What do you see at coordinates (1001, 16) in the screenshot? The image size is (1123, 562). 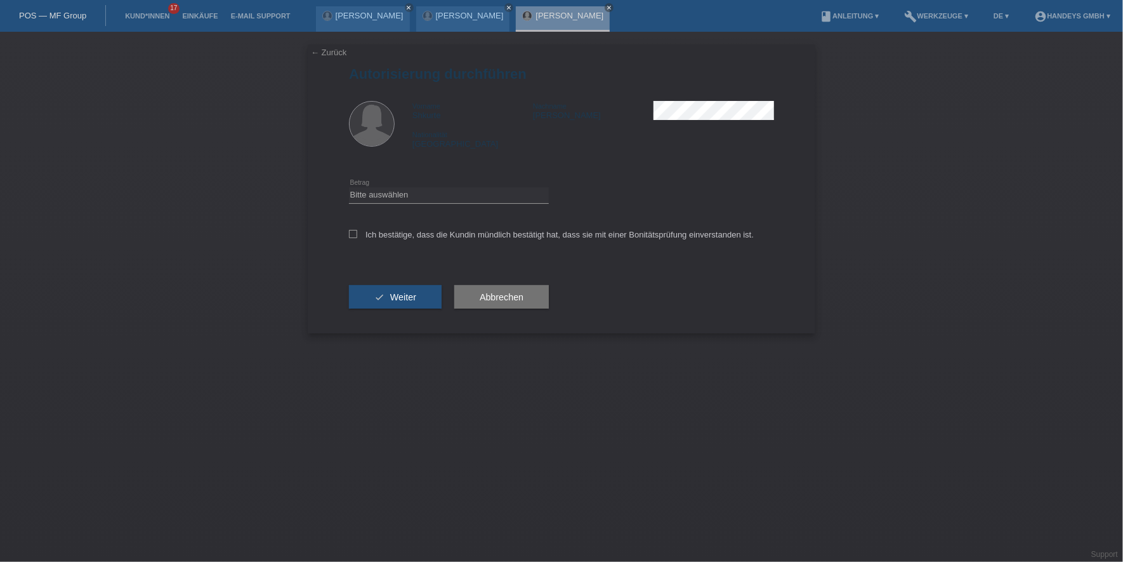 I see `a: DE ▾` at bounding box center [1001, 16].